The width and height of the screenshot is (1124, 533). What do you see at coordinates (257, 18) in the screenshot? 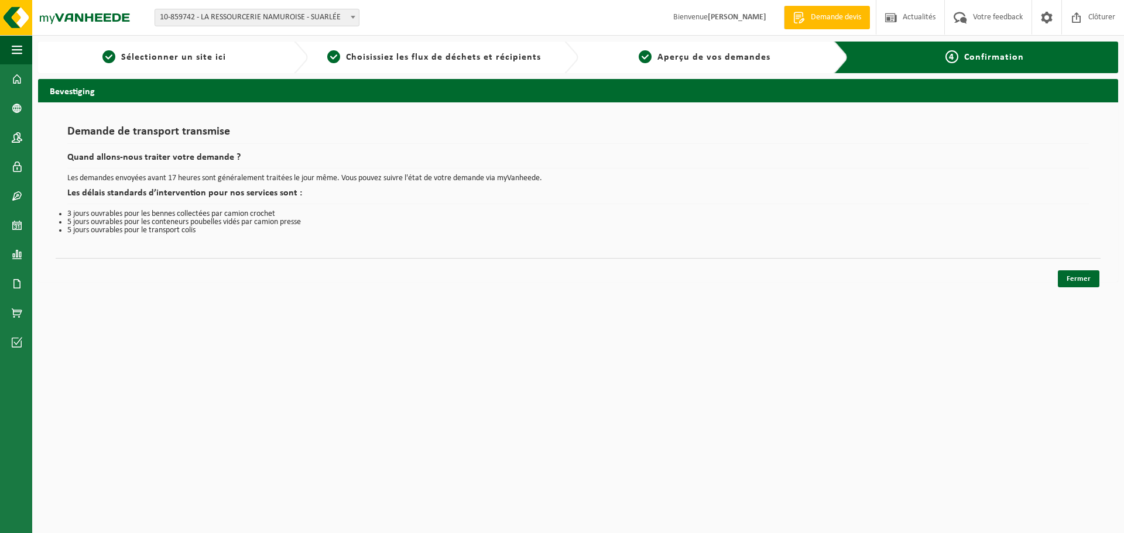
I see `span: 10-859742 - LA RESSOURCERIE NAMUROISE - SUARLÉE` at bounding box center [257, 18].